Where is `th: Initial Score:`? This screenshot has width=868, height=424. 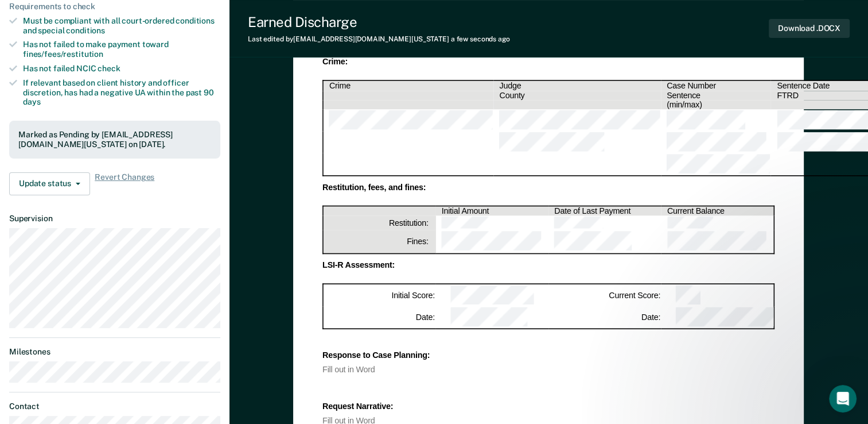 th: Initial Score: is located at coordinates (379, 294).